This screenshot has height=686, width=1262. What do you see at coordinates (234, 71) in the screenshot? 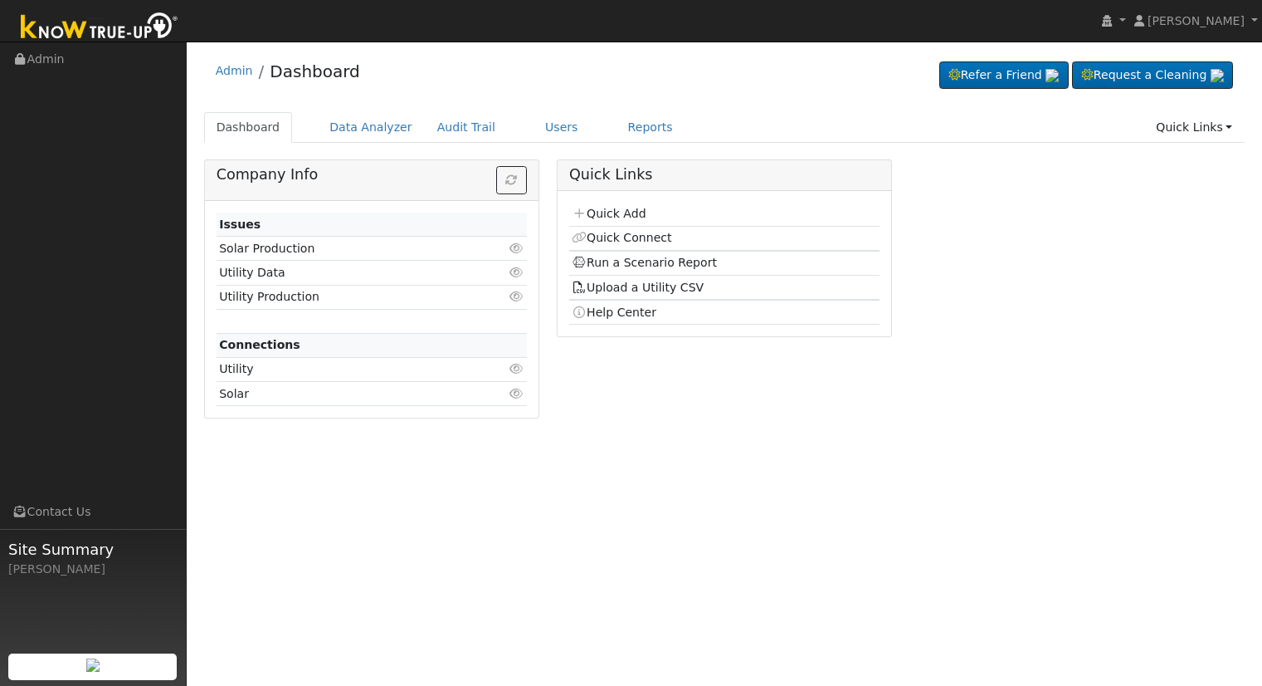
I see `a: Admin` at bounding box center [234, 71].